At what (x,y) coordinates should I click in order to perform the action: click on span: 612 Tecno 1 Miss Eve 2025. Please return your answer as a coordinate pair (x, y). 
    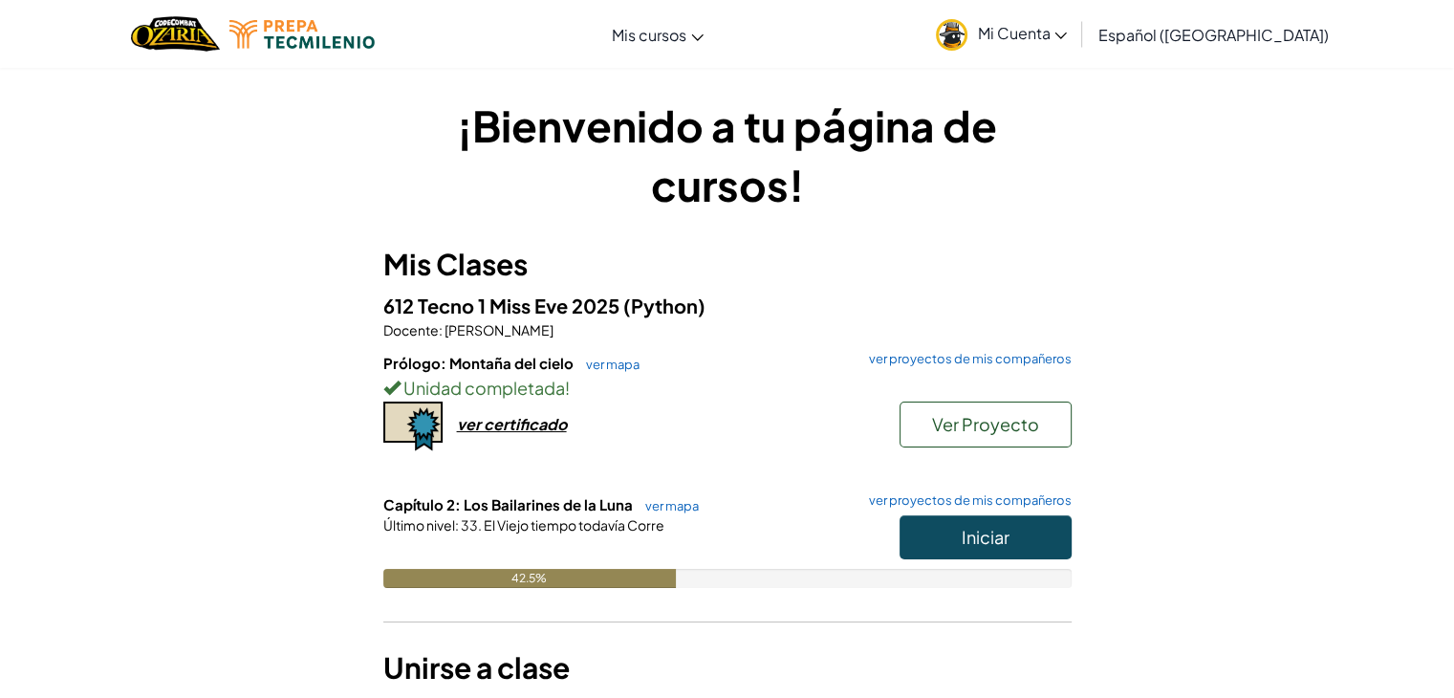
    Looking at the image, I should click on (503, 305).